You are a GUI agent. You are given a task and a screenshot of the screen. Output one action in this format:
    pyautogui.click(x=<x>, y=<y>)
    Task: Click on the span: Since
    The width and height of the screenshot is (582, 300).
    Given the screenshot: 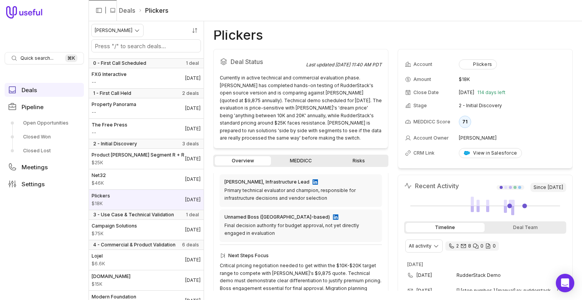 What is the action you would take?
    pyautogui.click(x=548, y=187)
    